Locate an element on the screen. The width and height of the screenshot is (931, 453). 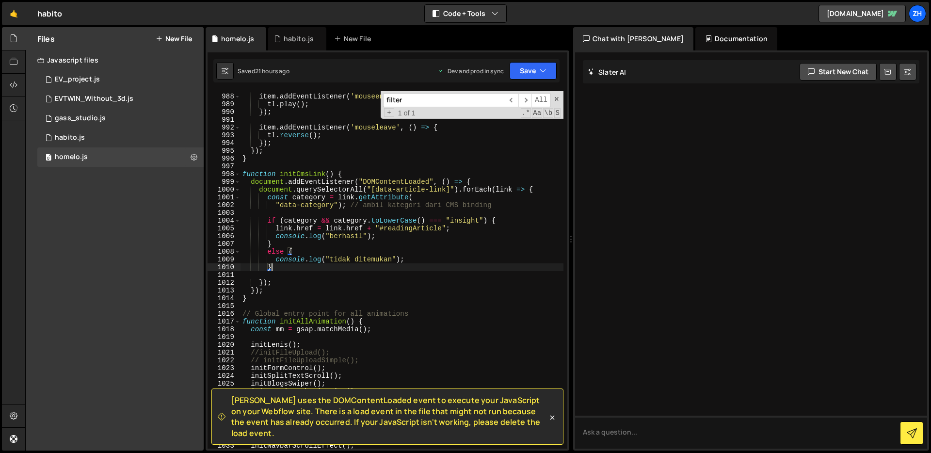
div: 13378/40224.js is located at coordinates (120, 80).